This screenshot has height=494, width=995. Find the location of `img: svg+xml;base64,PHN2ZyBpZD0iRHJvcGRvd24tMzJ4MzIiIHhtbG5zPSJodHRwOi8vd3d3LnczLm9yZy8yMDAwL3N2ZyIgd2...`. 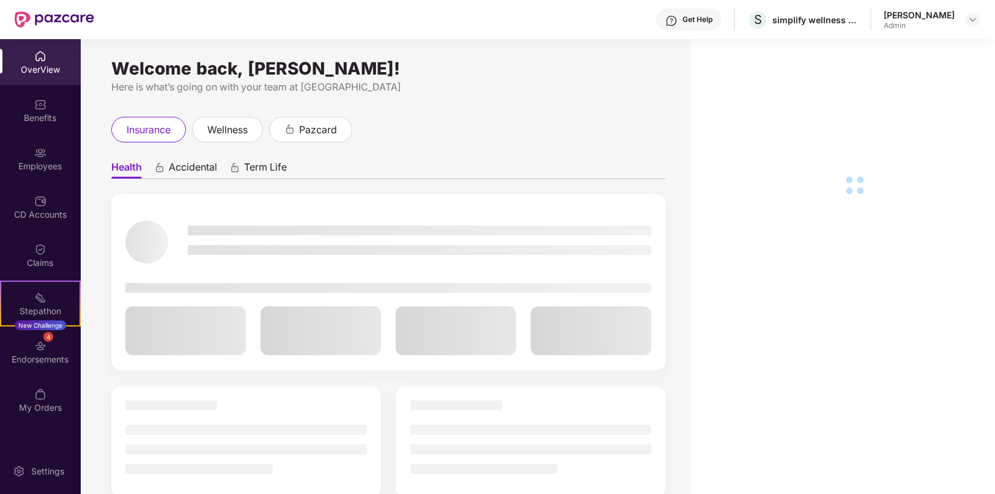

img: svg+xml;base64,PHN2ZyBpZD0iRHJvcGRvd24tMzJ4MzIiIHhtbG5zPSJodHRwOi8vd3d3LnczLm9yZy8yMDAwL3N2ZyIgd2... is located at coordinates (973, 20).